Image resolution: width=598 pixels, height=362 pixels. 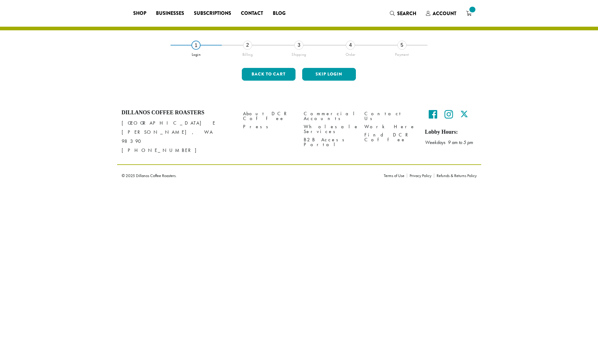 I want to click on a: B2B Access Portal, so click(x=330, y=142).